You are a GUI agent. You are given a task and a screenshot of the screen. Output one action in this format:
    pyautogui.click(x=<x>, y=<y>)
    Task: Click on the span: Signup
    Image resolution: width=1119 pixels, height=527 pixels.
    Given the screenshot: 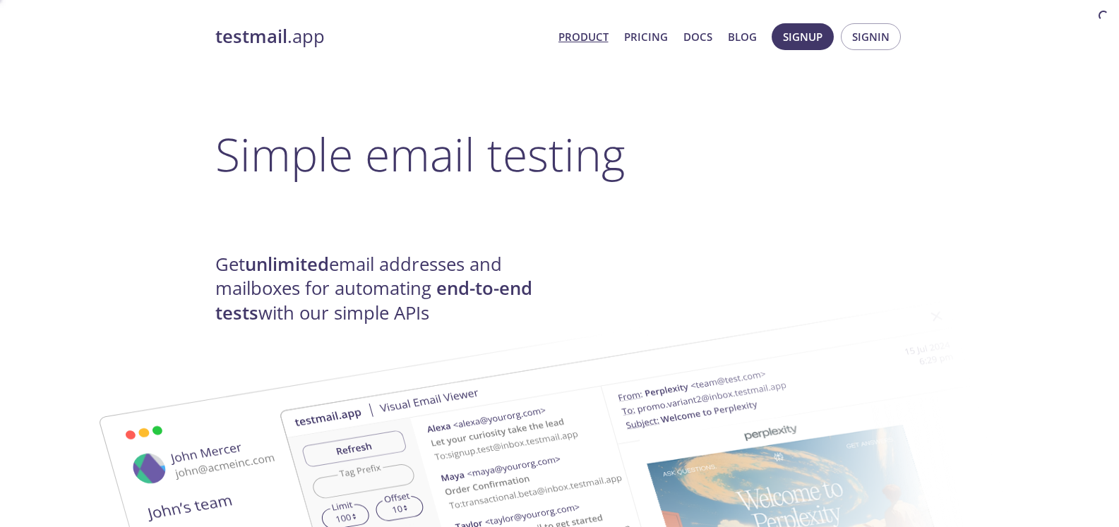 What is the action you would take?
    pyautogui.click(x=803, y=37)
    